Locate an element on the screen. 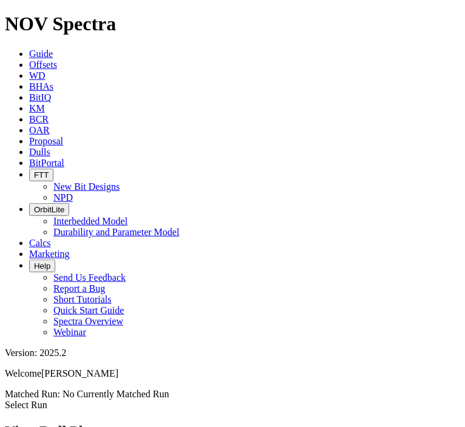  span: Proposal is located at coordinates (46, 141).